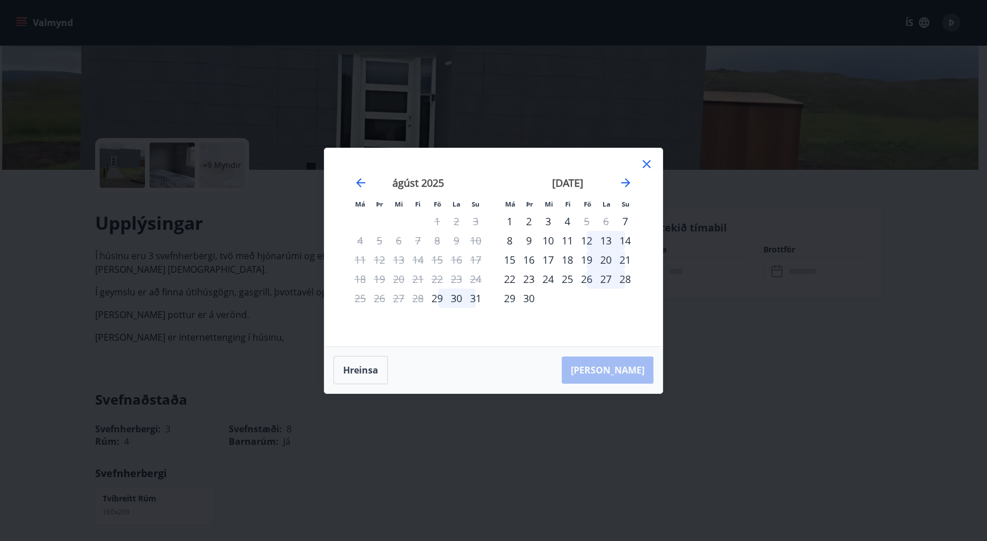  Describe the element at coordinates (586, 221) in the screenshot. I see `td: Not available. föstudagur, 5. september 2025` at that location.